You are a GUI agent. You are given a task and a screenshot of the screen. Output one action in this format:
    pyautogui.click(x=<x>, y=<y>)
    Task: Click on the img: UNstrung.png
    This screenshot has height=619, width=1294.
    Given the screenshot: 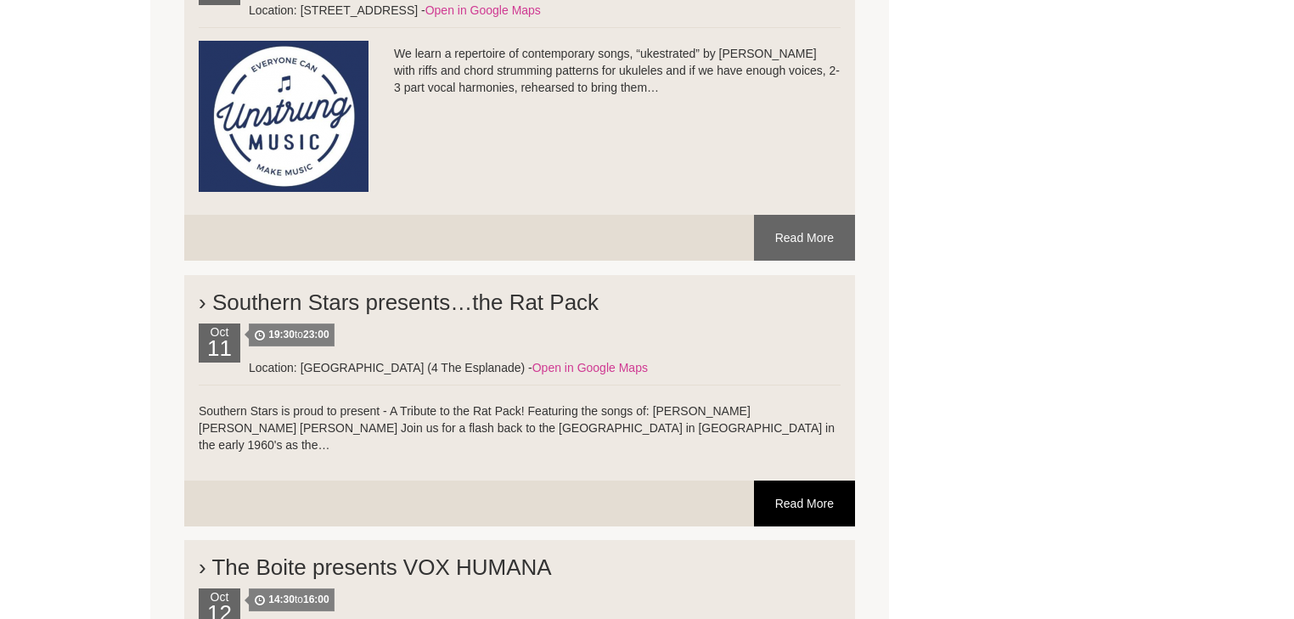 What is the action you would take?
    pyautogui.click(x=283, y=116)
    